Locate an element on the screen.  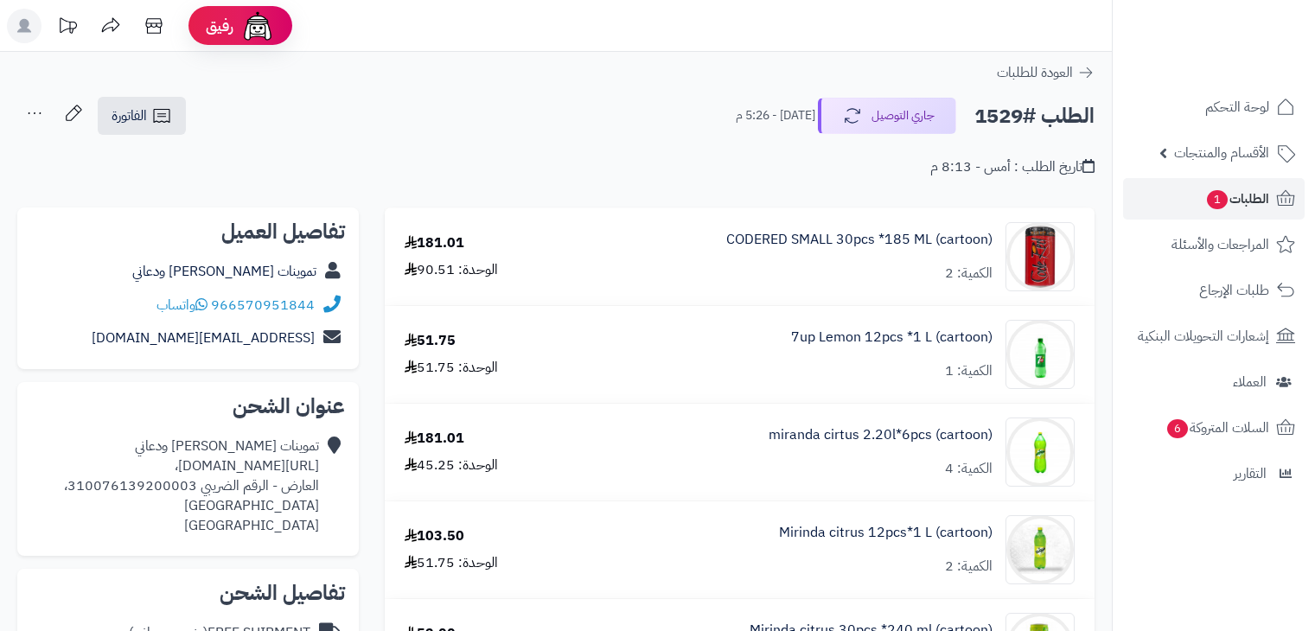
a: العملاء is located at coordinates (1214, 382).